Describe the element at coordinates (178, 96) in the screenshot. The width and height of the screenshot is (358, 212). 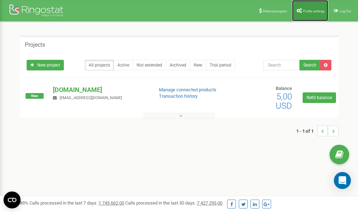
I see `a: Transaction history` at that location.